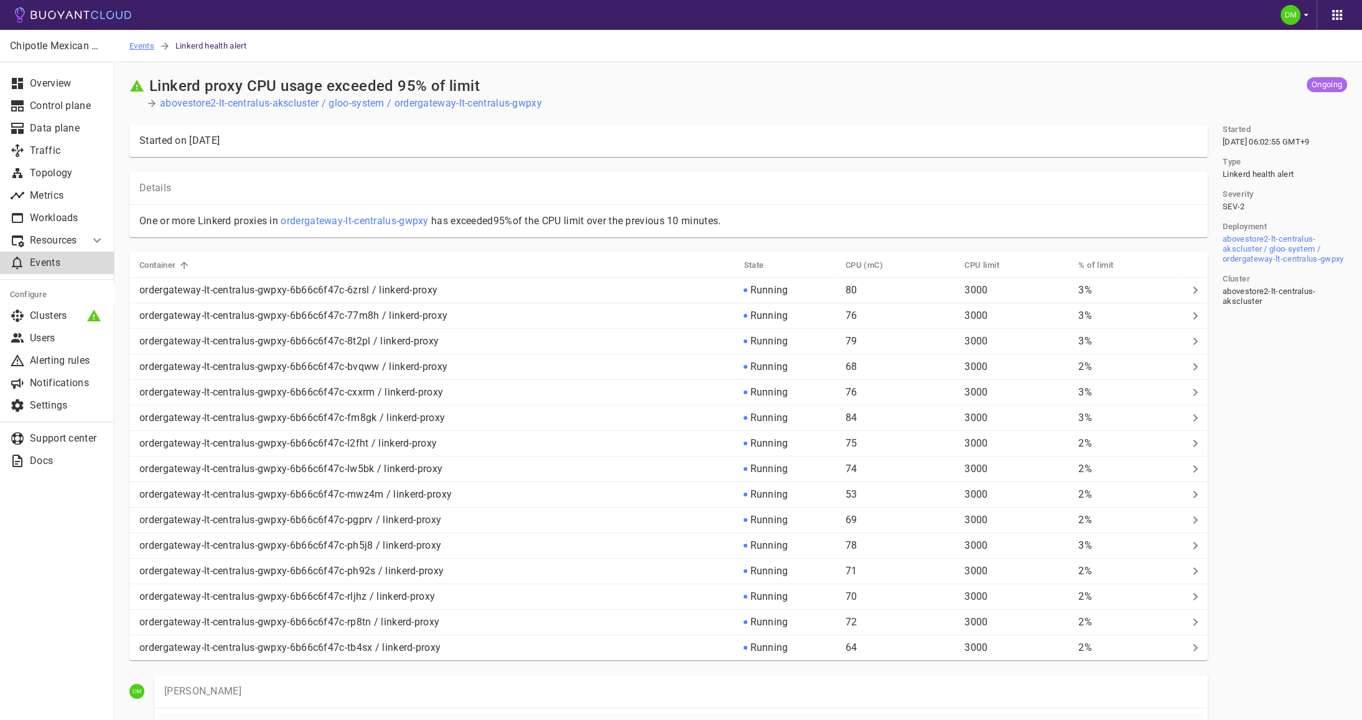 This screenshot has width=1362, height=720. What do you see at coordinates (67, 438) in the screenshot?
I see `p: Support center` at bounding box center [67, 438].